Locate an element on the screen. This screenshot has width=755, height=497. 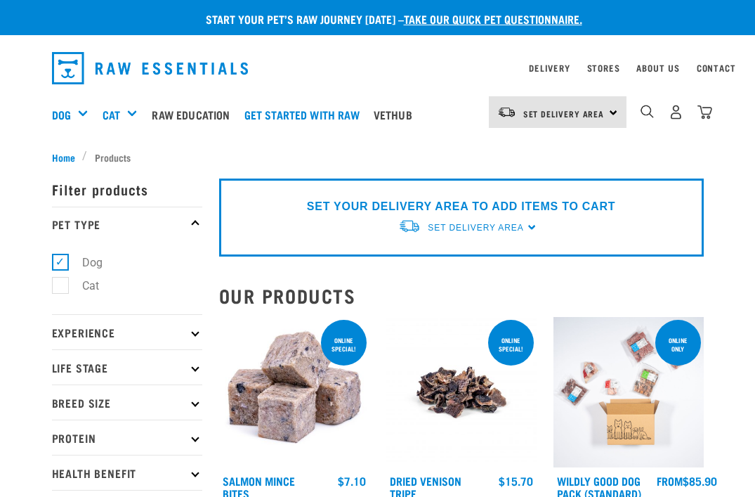
a: Vethub is located at coordinates (396, 115).